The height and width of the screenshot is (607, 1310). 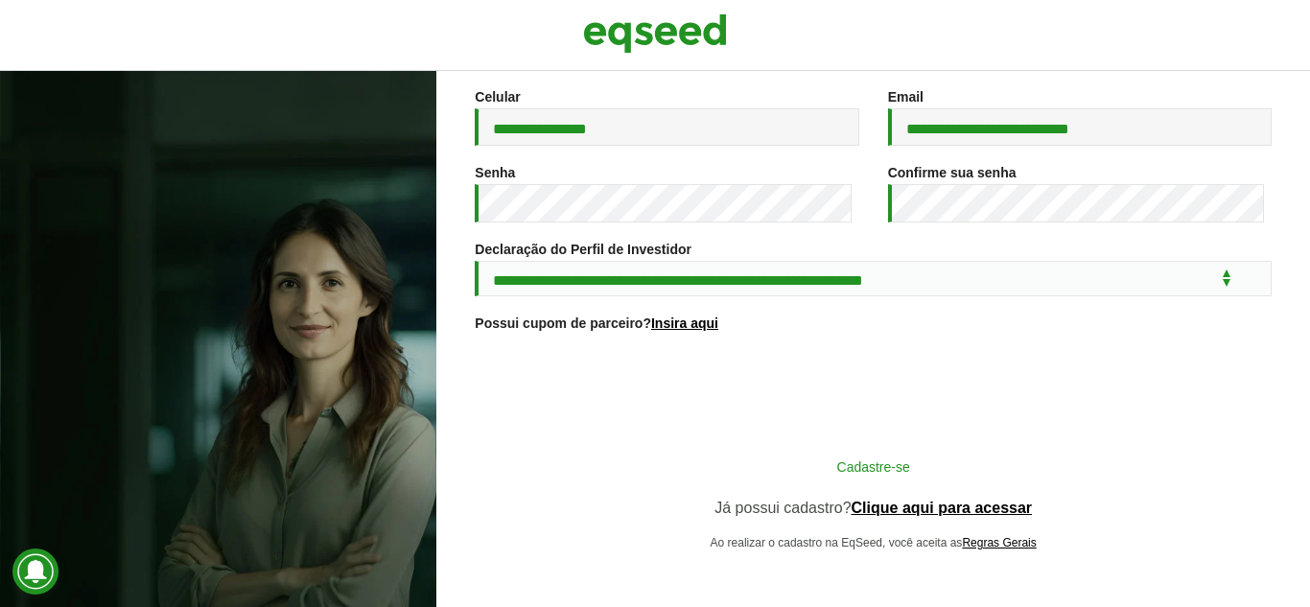 I want to click on a: Clique aqui para acessar, so click(x=942, y=508).